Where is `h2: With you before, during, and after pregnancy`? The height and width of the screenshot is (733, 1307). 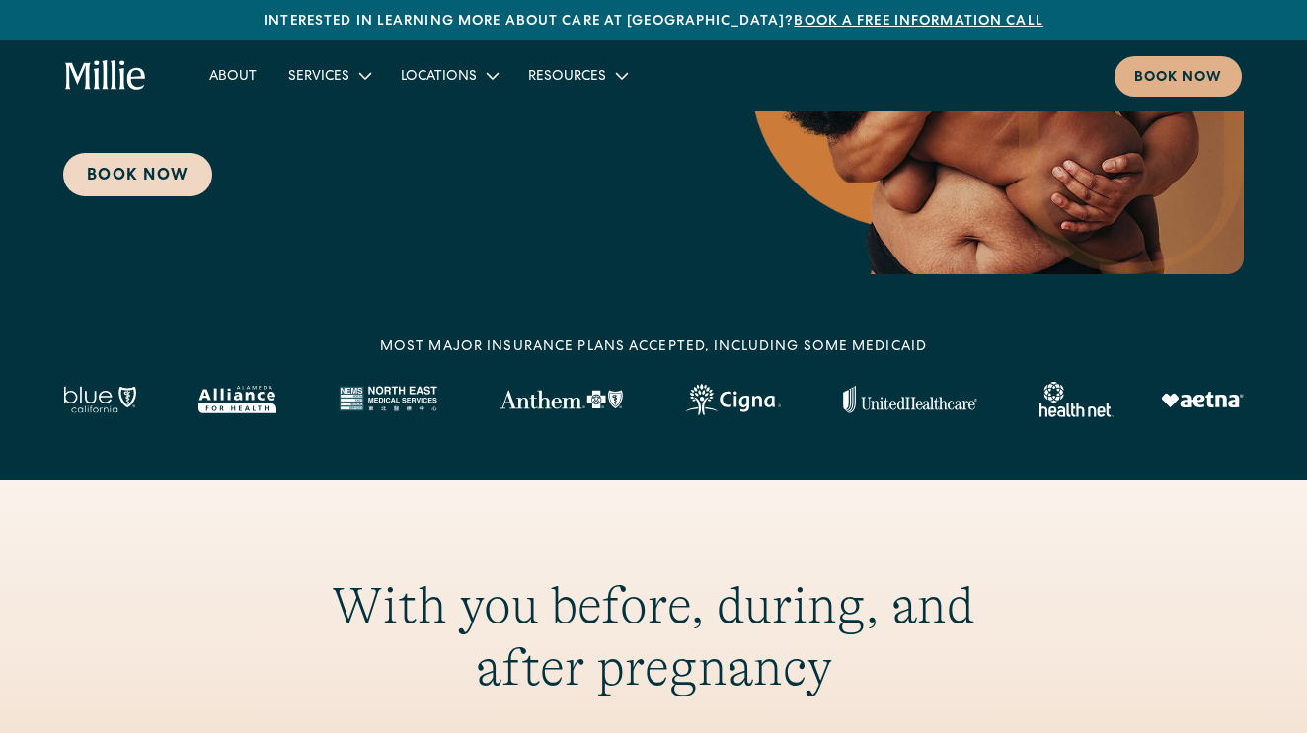 h2: With you before, during, and after pregnancy is located at coordinates (653, 637).